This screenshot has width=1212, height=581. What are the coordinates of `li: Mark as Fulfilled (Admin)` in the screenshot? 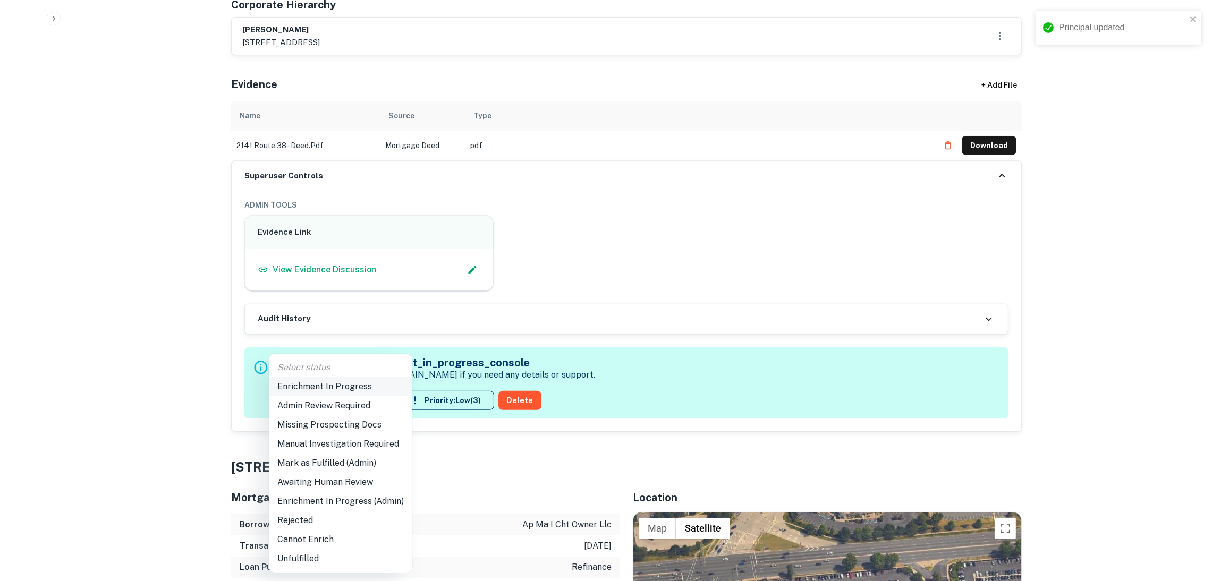 It's located at (341, 463).